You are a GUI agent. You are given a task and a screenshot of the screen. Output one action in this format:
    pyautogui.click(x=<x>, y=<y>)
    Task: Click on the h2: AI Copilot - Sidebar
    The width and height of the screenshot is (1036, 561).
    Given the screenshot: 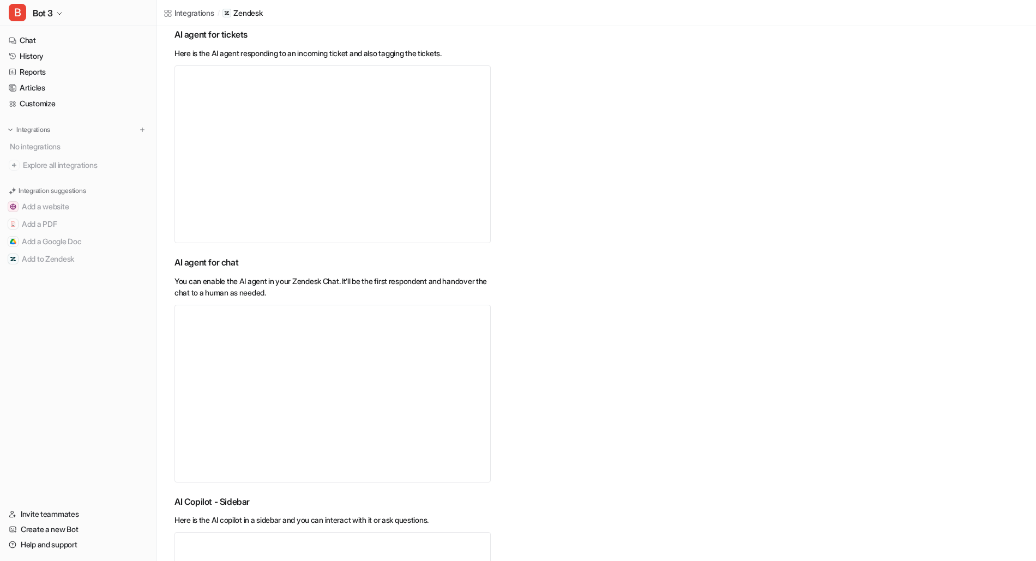 What is the action you would take?
    pyautogui.click(x=333, y=502)
    